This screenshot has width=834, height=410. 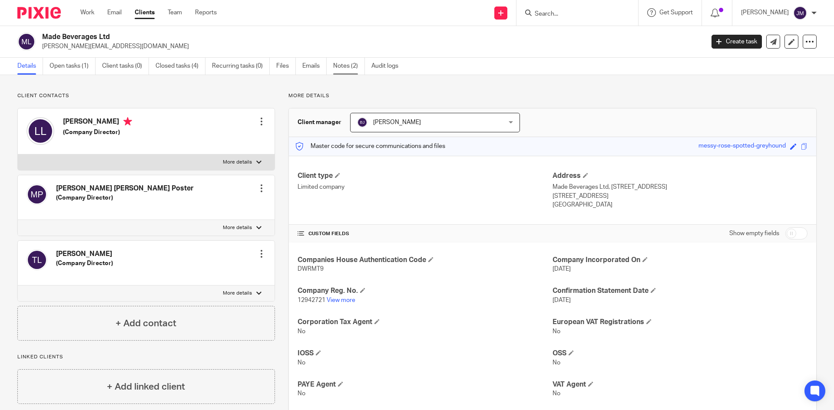 I want to click on h3: Client manager, so click(x=319, y=122).